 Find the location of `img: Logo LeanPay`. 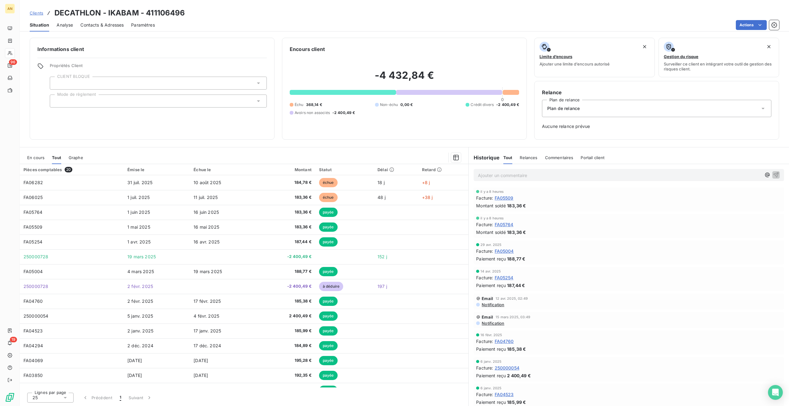

img: Logo LeanPay is located at coordinates (10, 398).